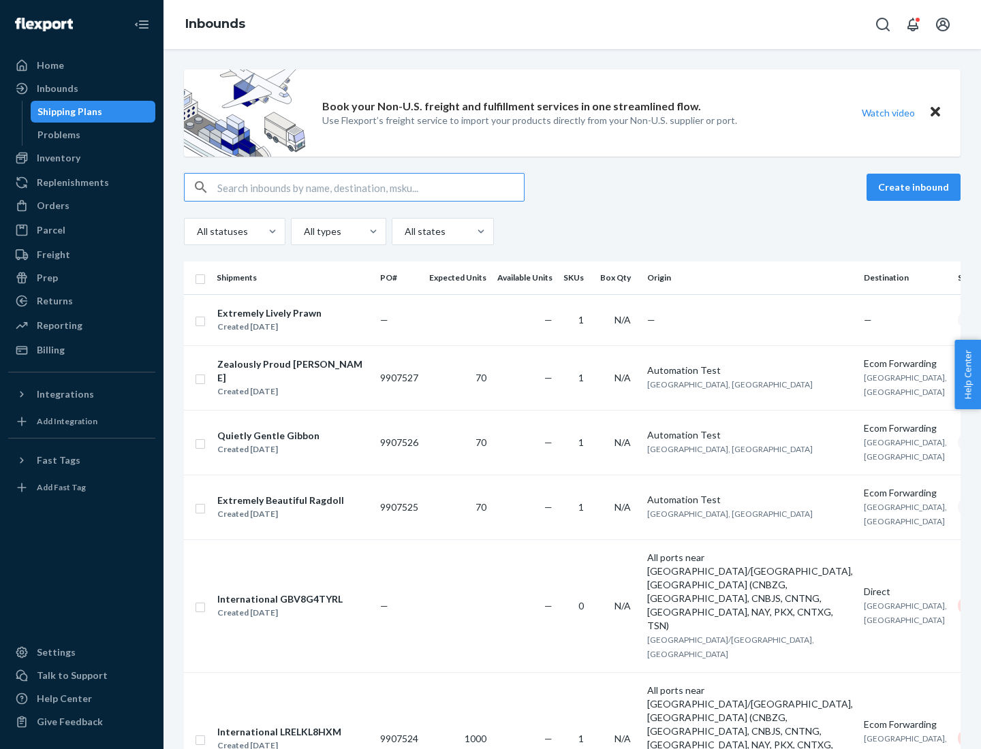  What do you see at coordinates (93, 135) in the screenshot?
I see `a: Problems` at bounding box center [93, 135].